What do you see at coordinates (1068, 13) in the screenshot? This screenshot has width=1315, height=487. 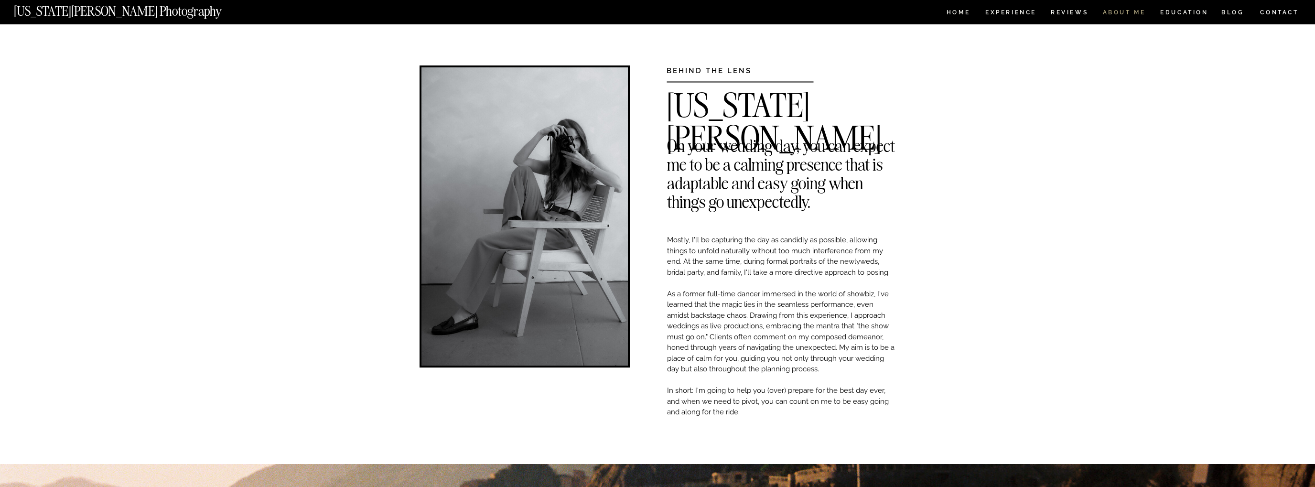 I see `a: REVIEWS` at bounding box center [1068, 13].